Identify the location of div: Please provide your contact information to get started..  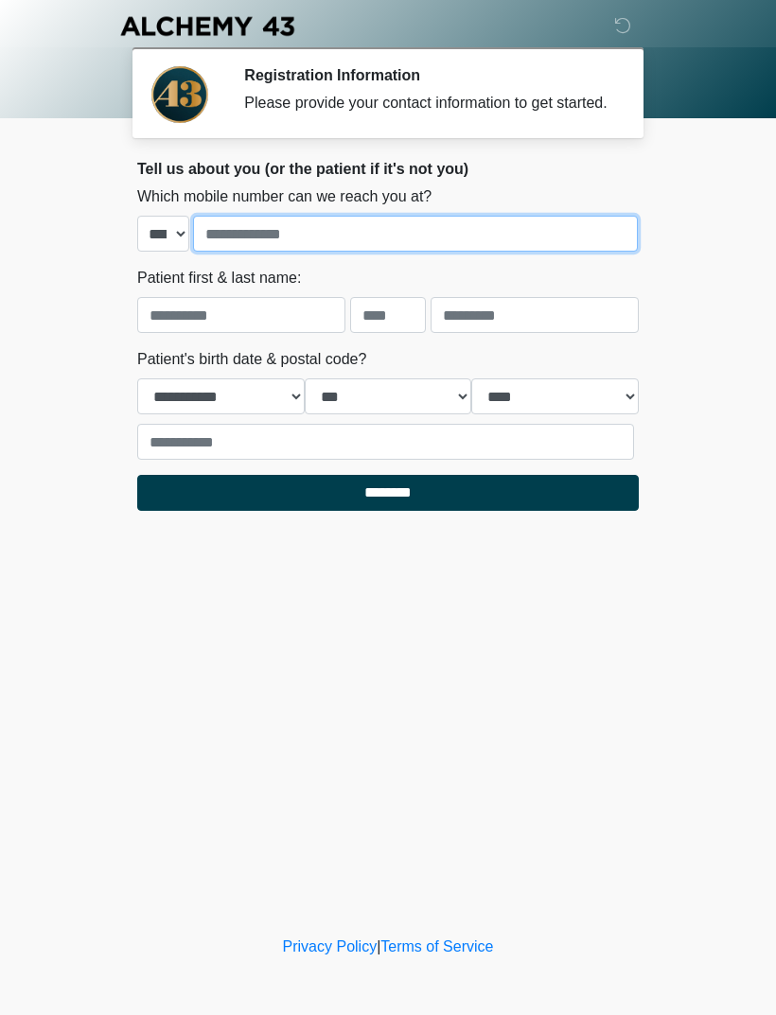
(427, 103).